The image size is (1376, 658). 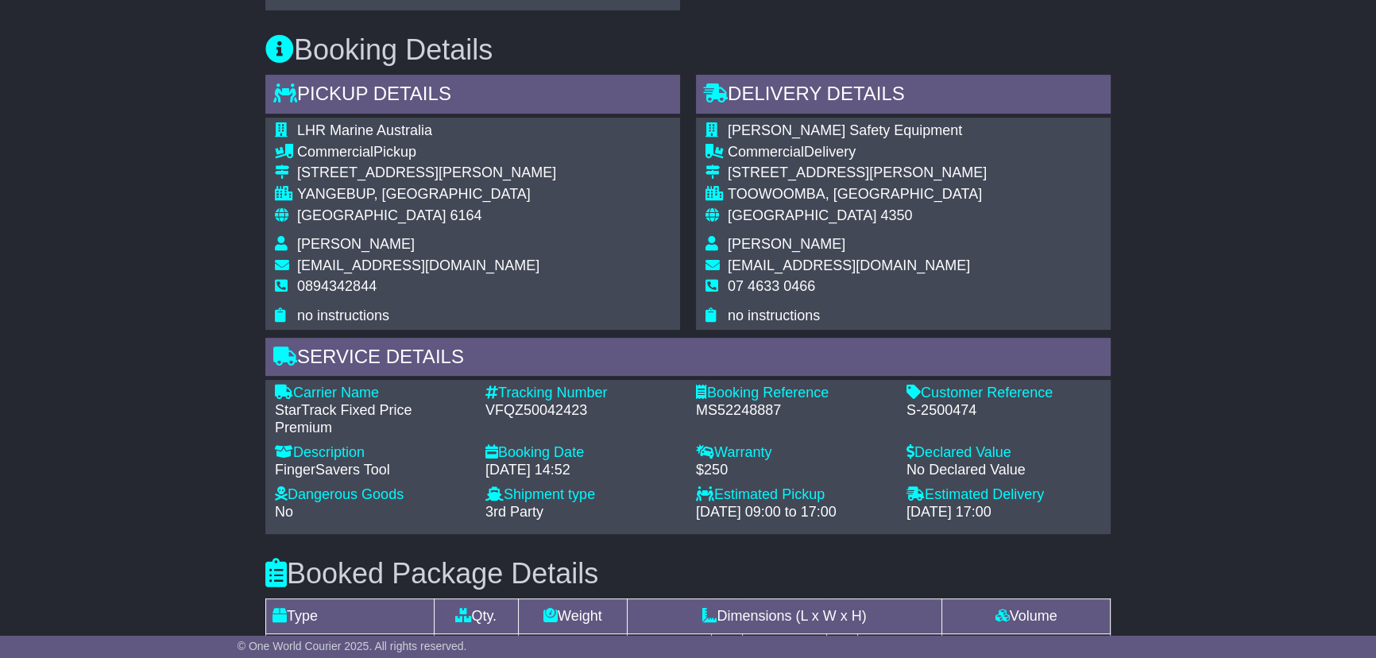 I want to click on div: Dangerous Goods, so click(x=372, y=495).